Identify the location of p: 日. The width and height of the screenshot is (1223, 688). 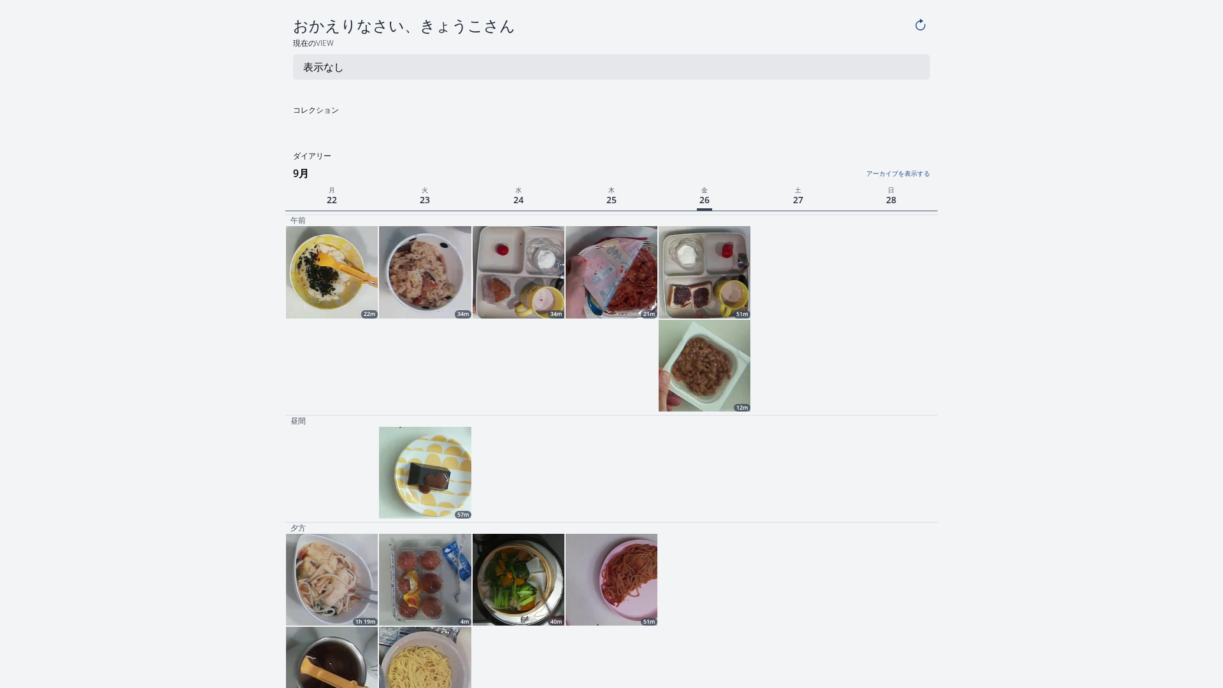
(891, 189).